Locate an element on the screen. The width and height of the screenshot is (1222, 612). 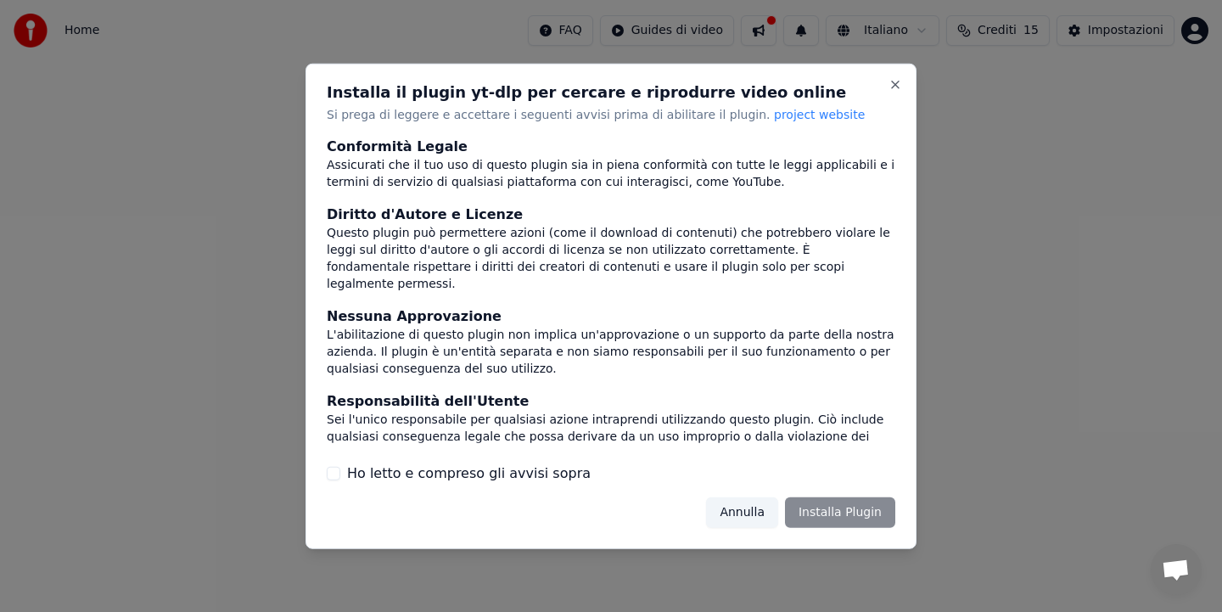
div: Conformità Legale is located at coordinates (611, 147).